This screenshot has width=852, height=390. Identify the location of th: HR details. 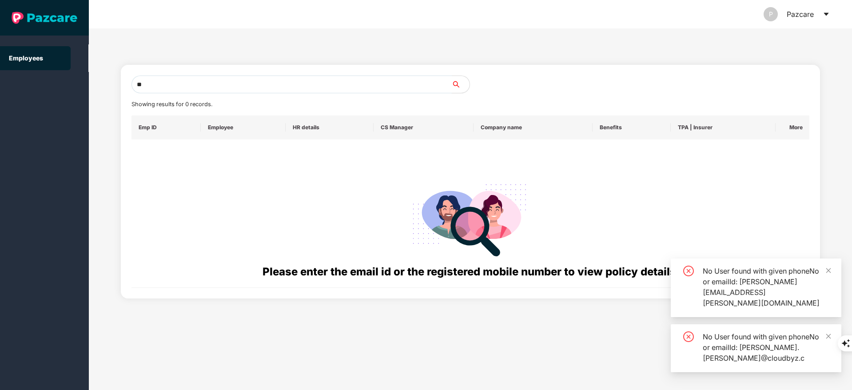
(329, 127).